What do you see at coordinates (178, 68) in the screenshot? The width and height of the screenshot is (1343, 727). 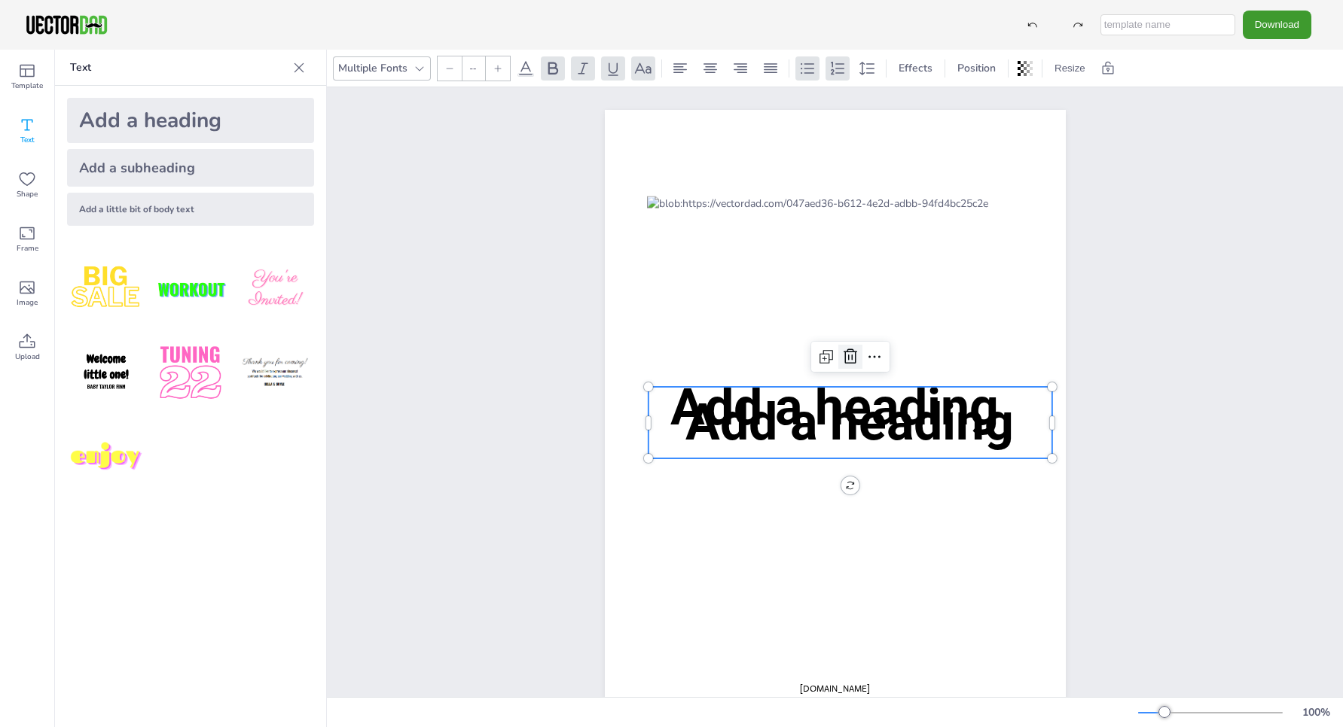 I see `p: Text` at bounding box center [178, 68].